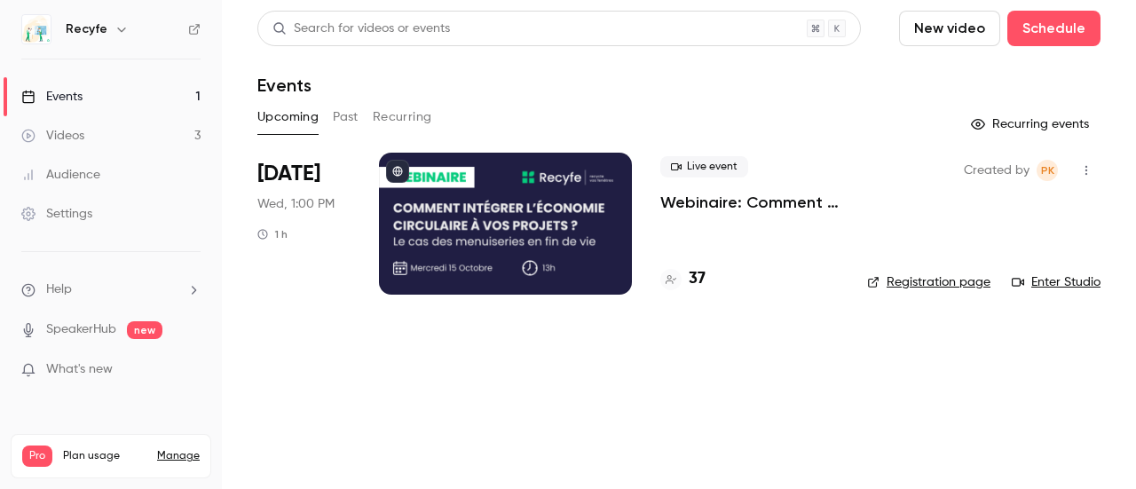 This screenshot has height=489, width=1136. What do you see at coordinates (1047, 170) in the screenshot?
I see `span: PK` at bounding box center [1047, 170].